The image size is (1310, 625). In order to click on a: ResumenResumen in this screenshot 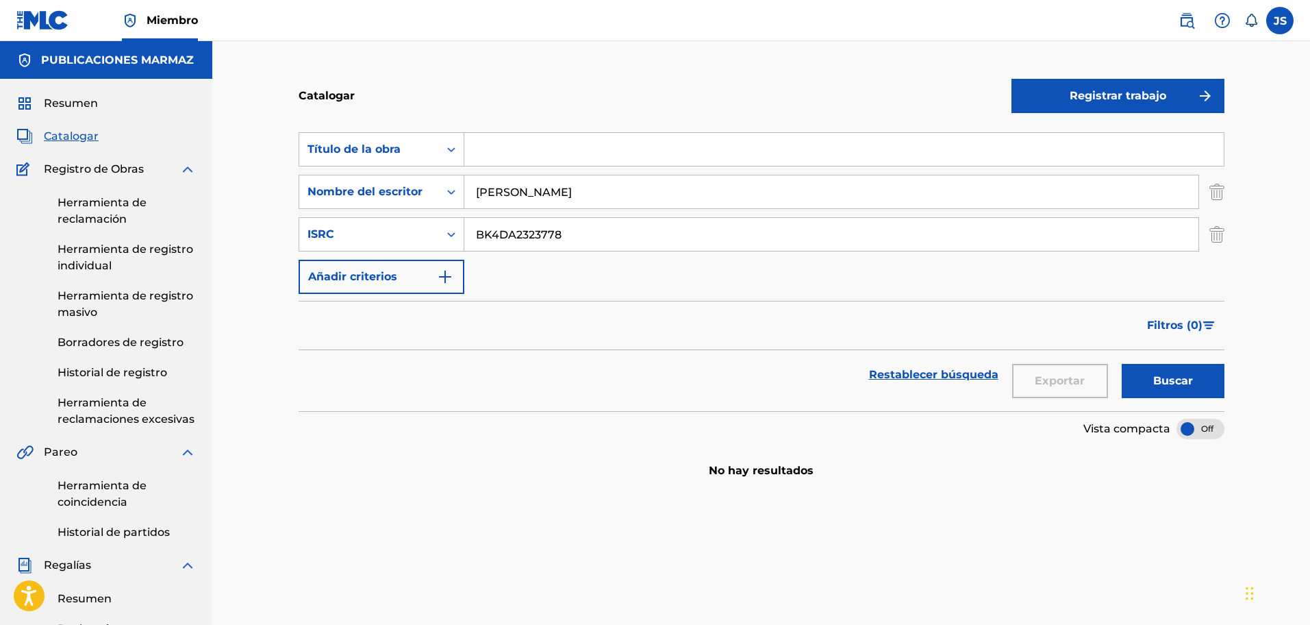, I will do `click(57, 103)`.